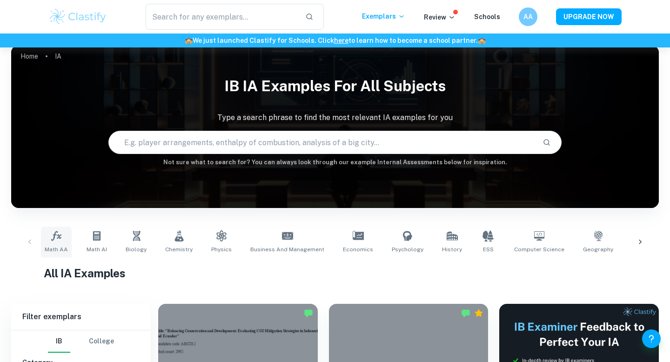 Image resolution: width=670 pixels, height=362 pixels. Describe the element at coordinates (335, 118) in the screenshot. I see `p: Type a search phrase to find the most relevant IA examples for you` at that location.